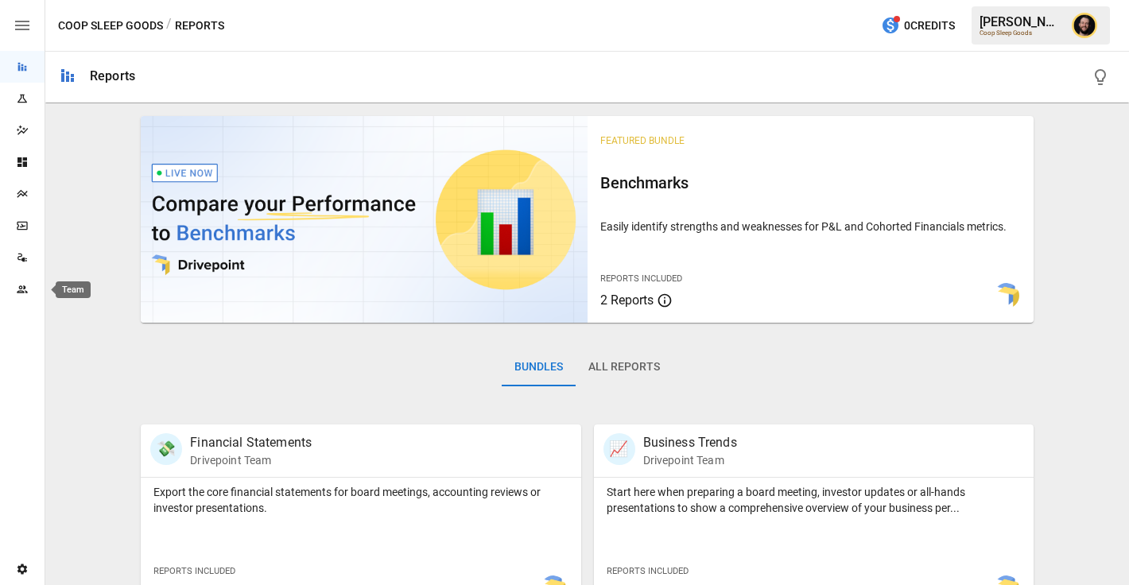 The height and width of the screenshot is (585, 1129). Describe the element at coordinates (73, 289) in the screenshot. I see `div: Team` at that location.